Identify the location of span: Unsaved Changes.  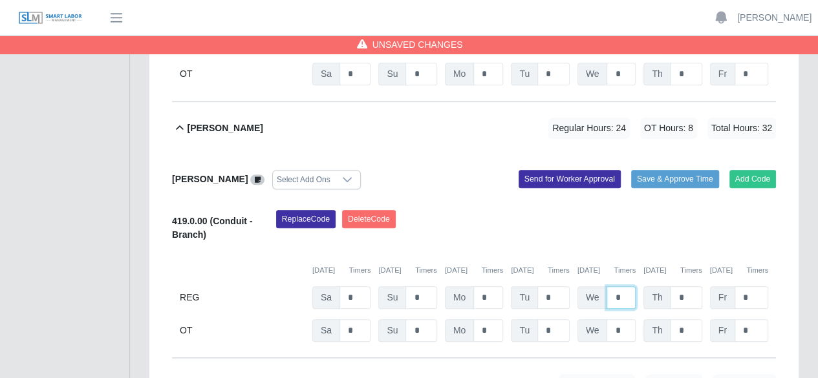
(418, 45).